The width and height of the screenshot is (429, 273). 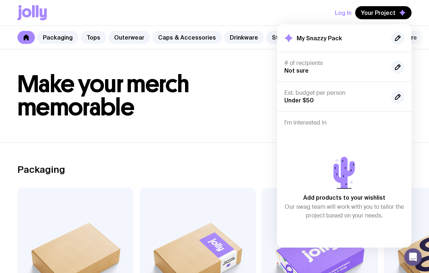 What do you see at coordinates (244, 37) in the screenshot?
I see `a: Drinkware` at bounding box center [244, 37].